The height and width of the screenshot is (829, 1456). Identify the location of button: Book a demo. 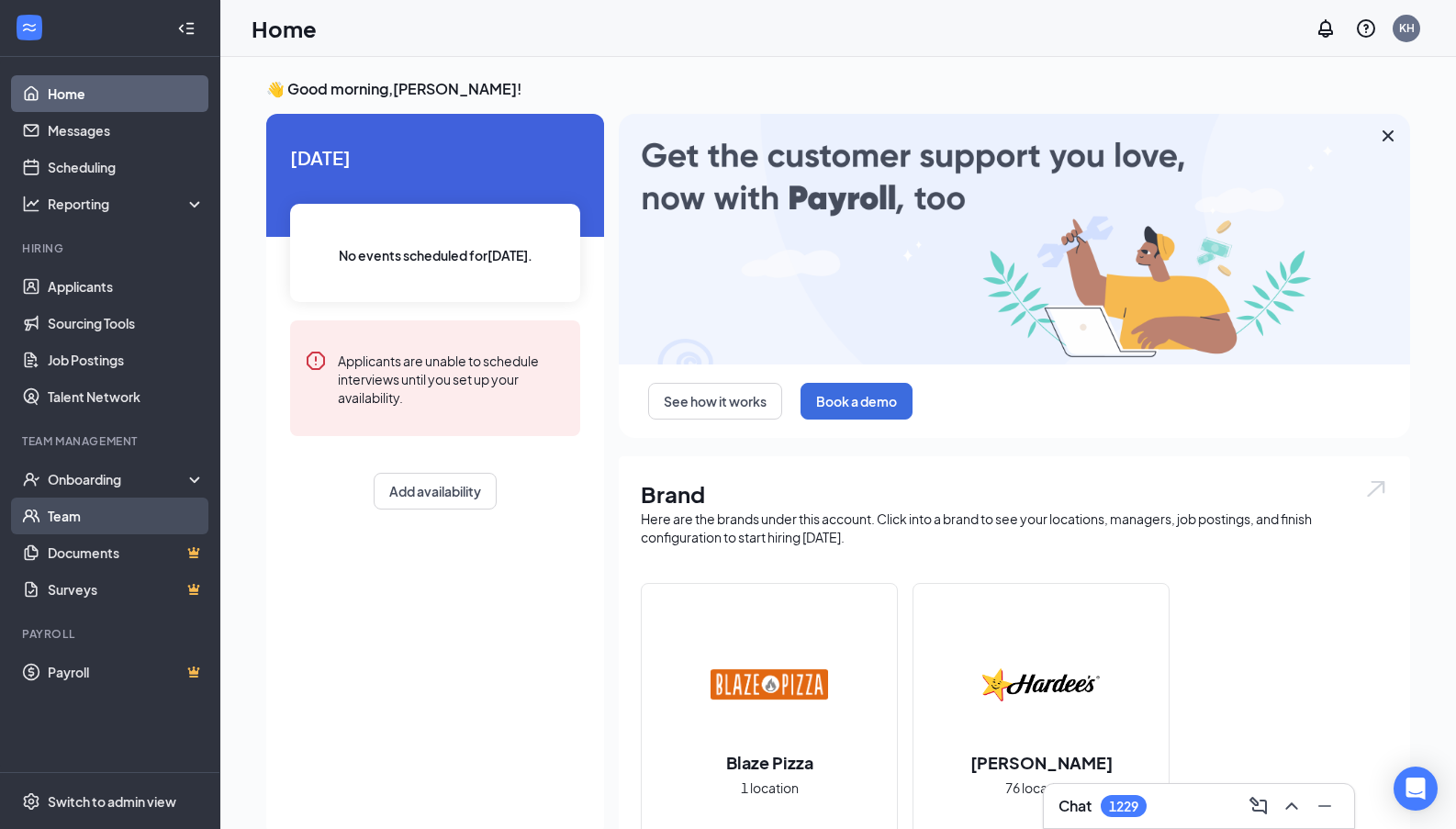
(856, 401).